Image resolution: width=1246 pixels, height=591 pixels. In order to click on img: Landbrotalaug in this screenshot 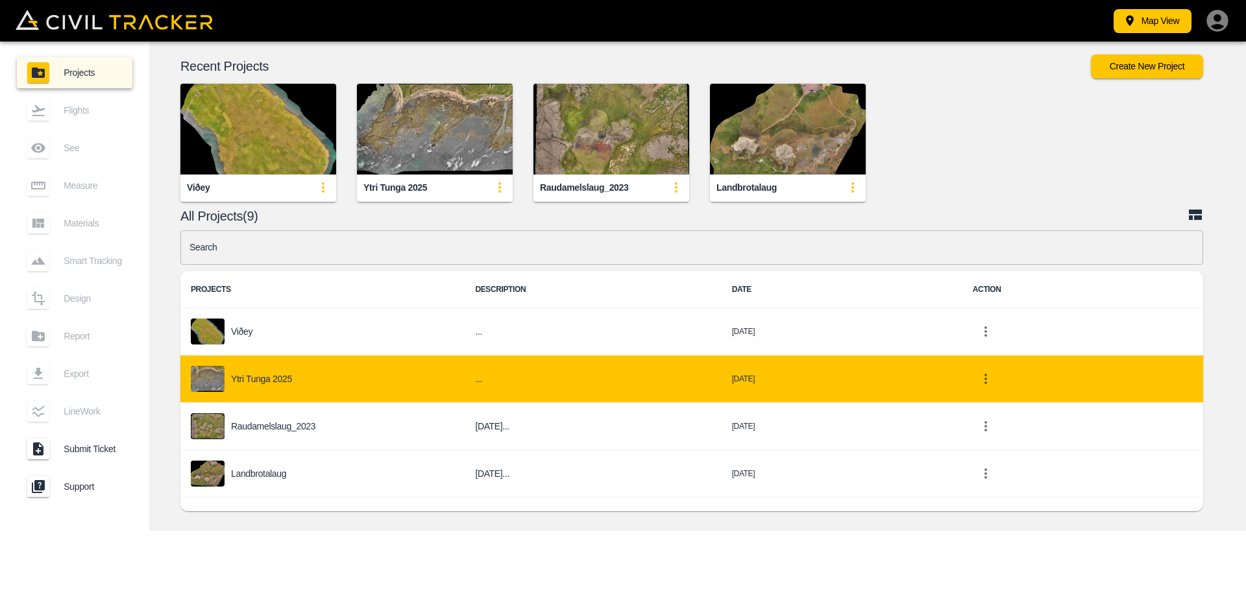, I will do `click(788, 129)`.